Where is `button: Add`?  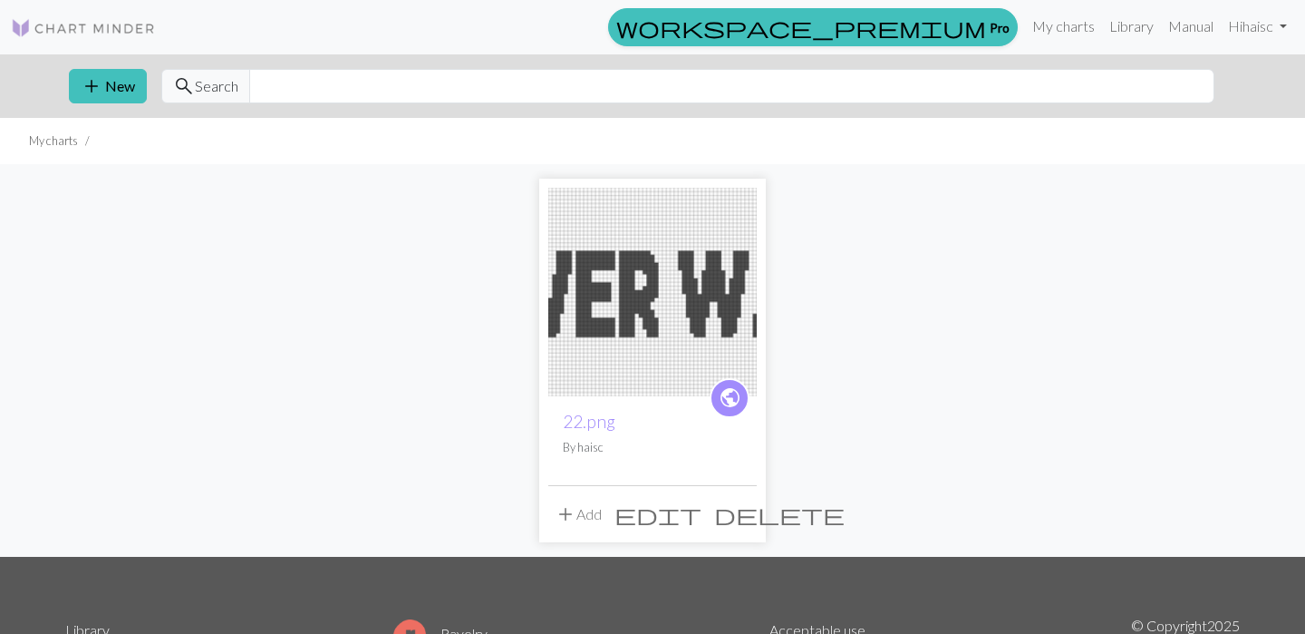 button: Add is located at coordinates (578, 514).